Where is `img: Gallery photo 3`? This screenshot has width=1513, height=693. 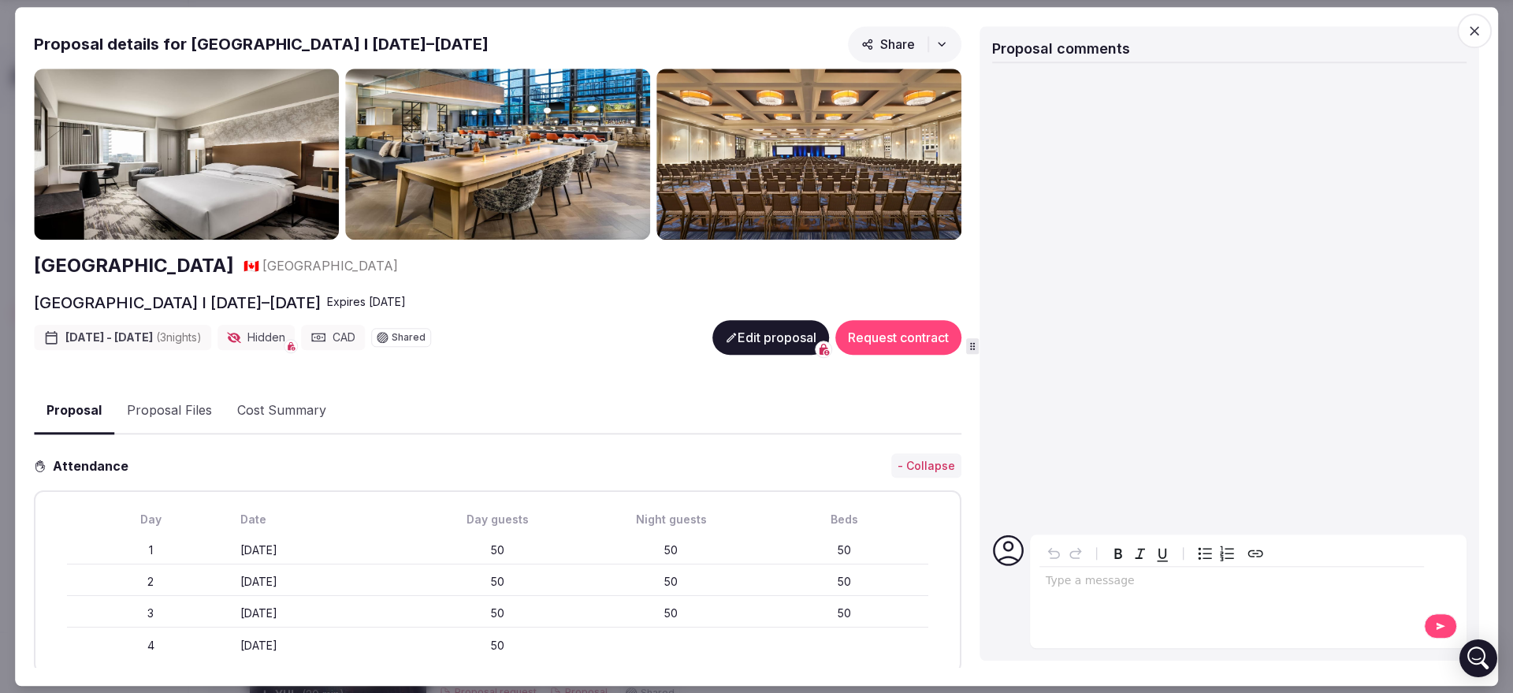 img: Gallery photo 3 is located at coordinates (808, 154).